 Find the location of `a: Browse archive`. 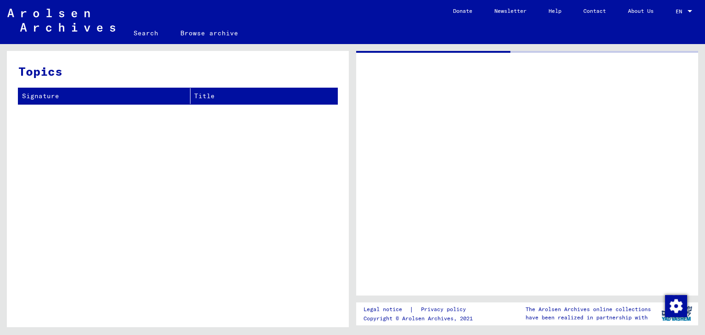

a: Browse archive is located at coordinates (209, 33).